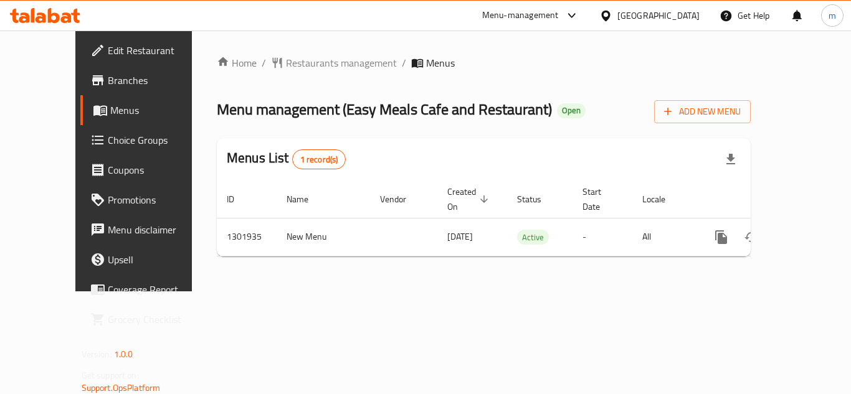 The height and width of the screenshot is (394, 851). Describe the element at coordinates (751, 237) in the screenshot. I see `button: Change Status` at that location.